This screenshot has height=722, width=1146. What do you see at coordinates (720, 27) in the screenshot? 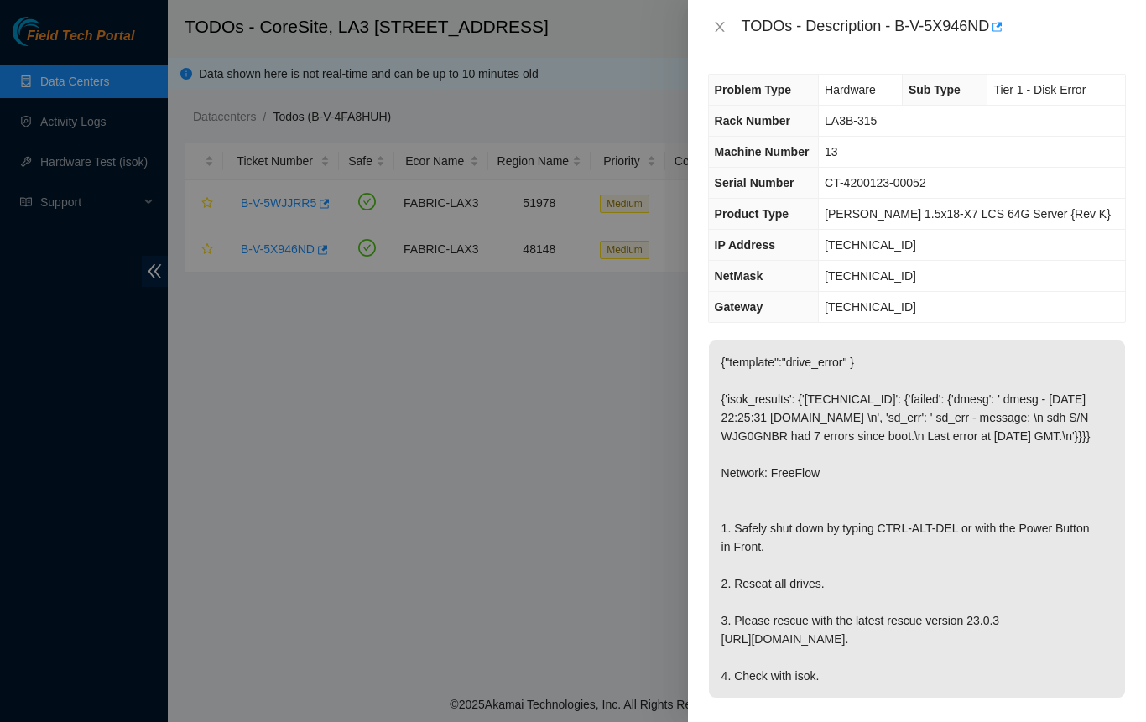
I see `span: close` at bounding box center [720, 27].